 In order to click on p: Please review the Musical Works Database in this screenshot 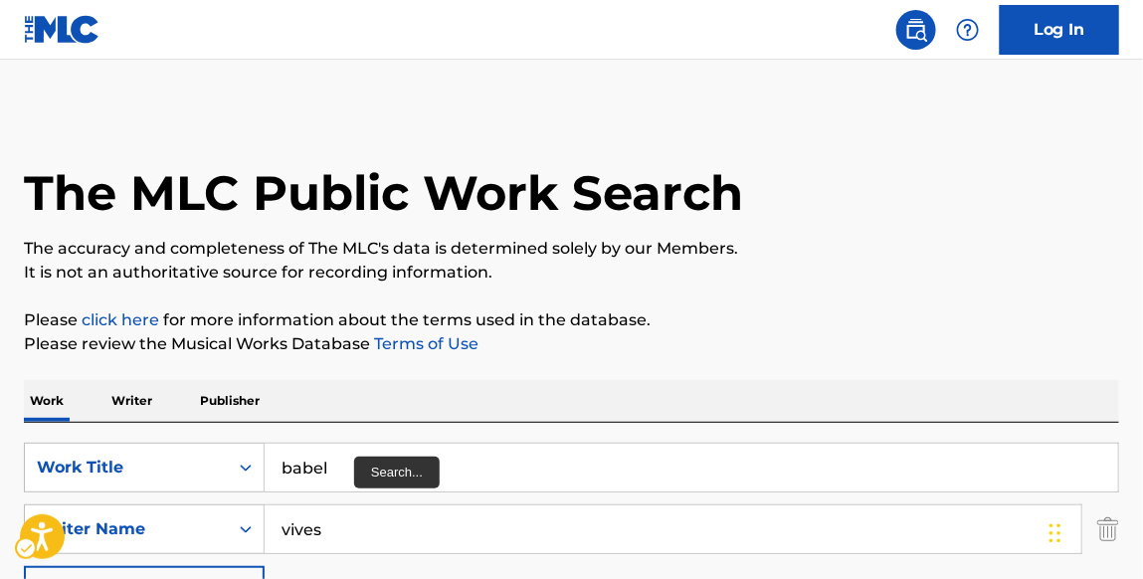, I will do `click(571, 344)`.